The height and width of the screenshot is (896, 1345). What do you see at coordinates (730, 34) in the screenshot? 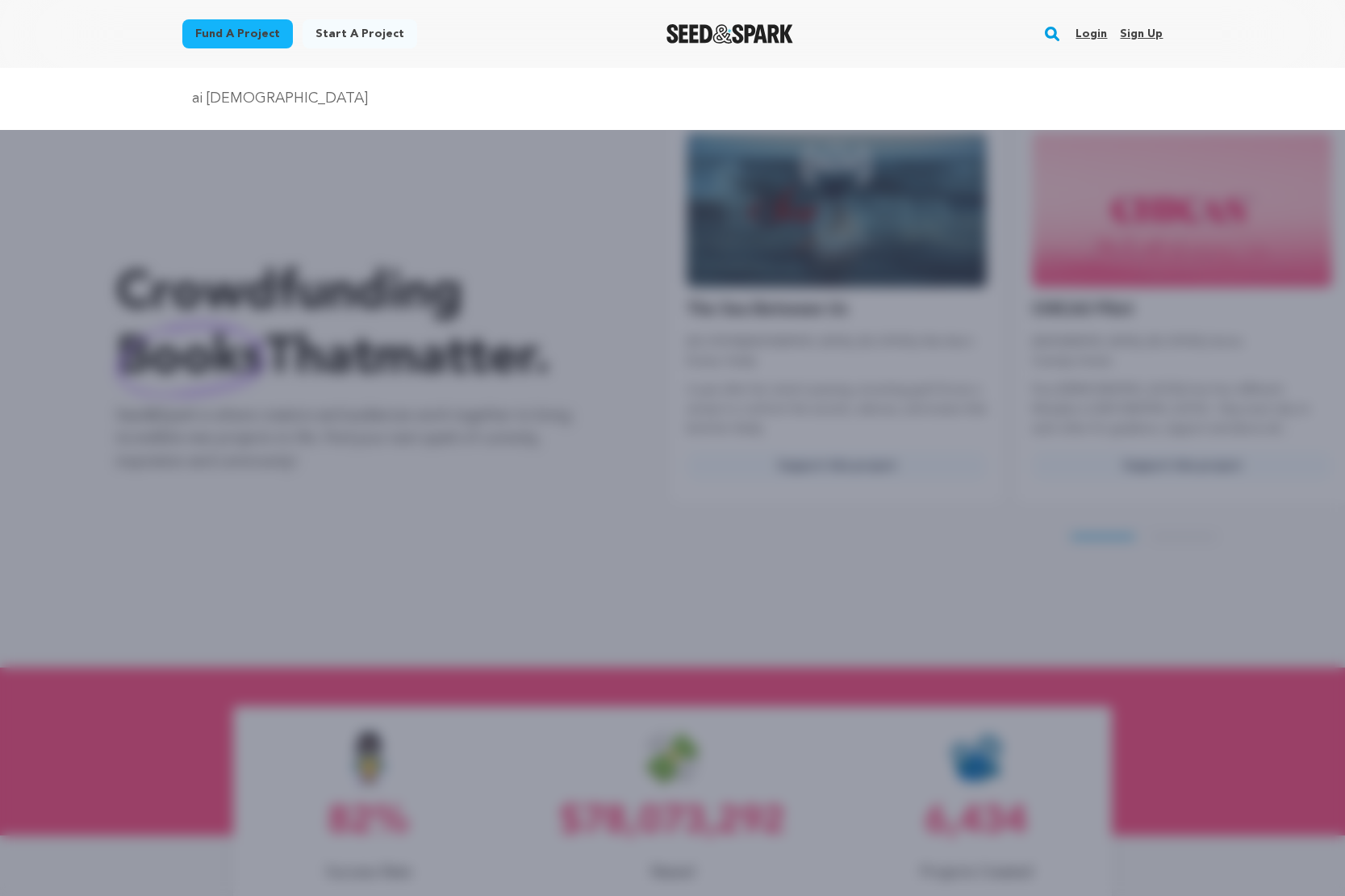
I see `img: Seed&Spark Logo Dark Mode` at bounding box center [730, 34].